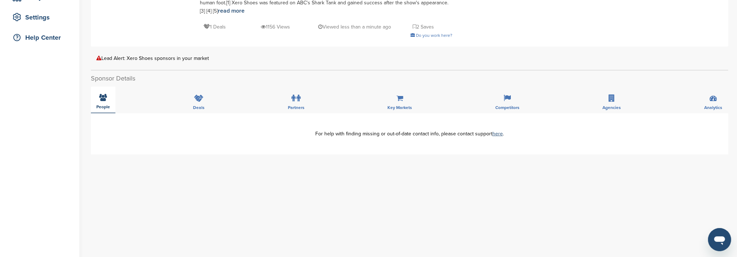  Describe the element at coordinates (355, 27) in the screenshot. I see `p: Viewed less than a minute ago` at that location.